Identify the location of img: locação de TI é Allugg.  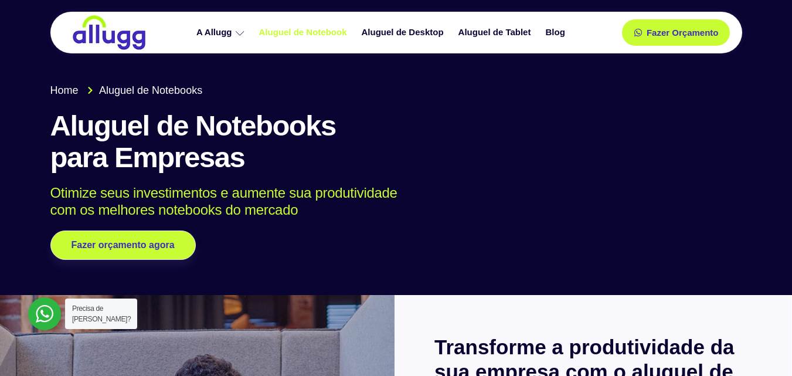
(109, 32).